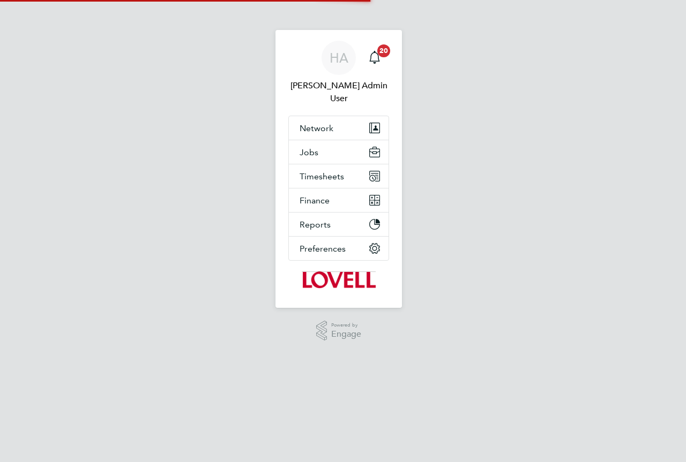 The width and height of the screenshot is (686, 462). Describe the element at coordinates (339, 169) in the screenshot. I see `nav: Main navigation` at that location.